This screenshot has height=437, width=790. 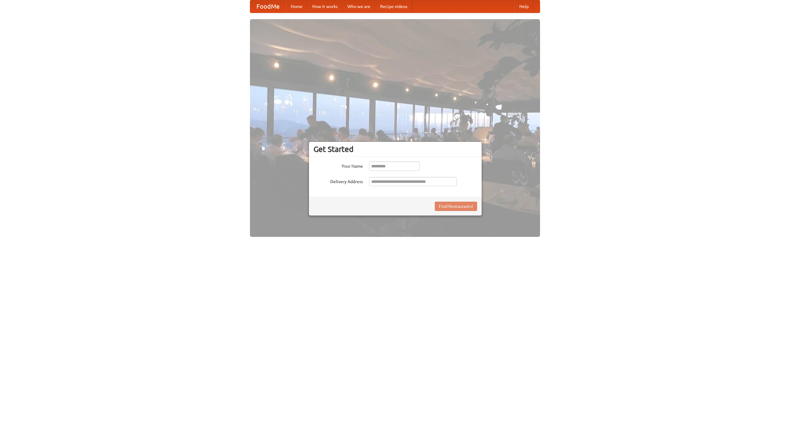 What do you see at coordinates (297, 6) in the screenshot?
I see `a: Home` at bounding box center [297, 6].